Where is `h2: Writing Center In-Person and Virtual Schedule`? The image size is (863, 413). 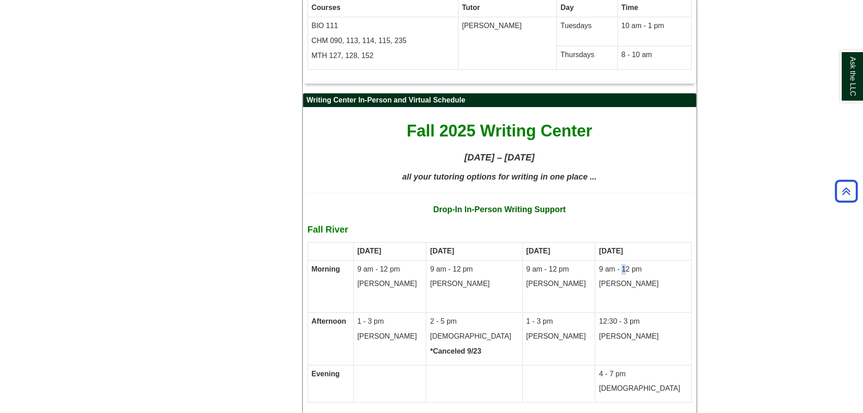 h2: Writing Center In-Person and Virtual Schedule is located at coordinates (500, 100).